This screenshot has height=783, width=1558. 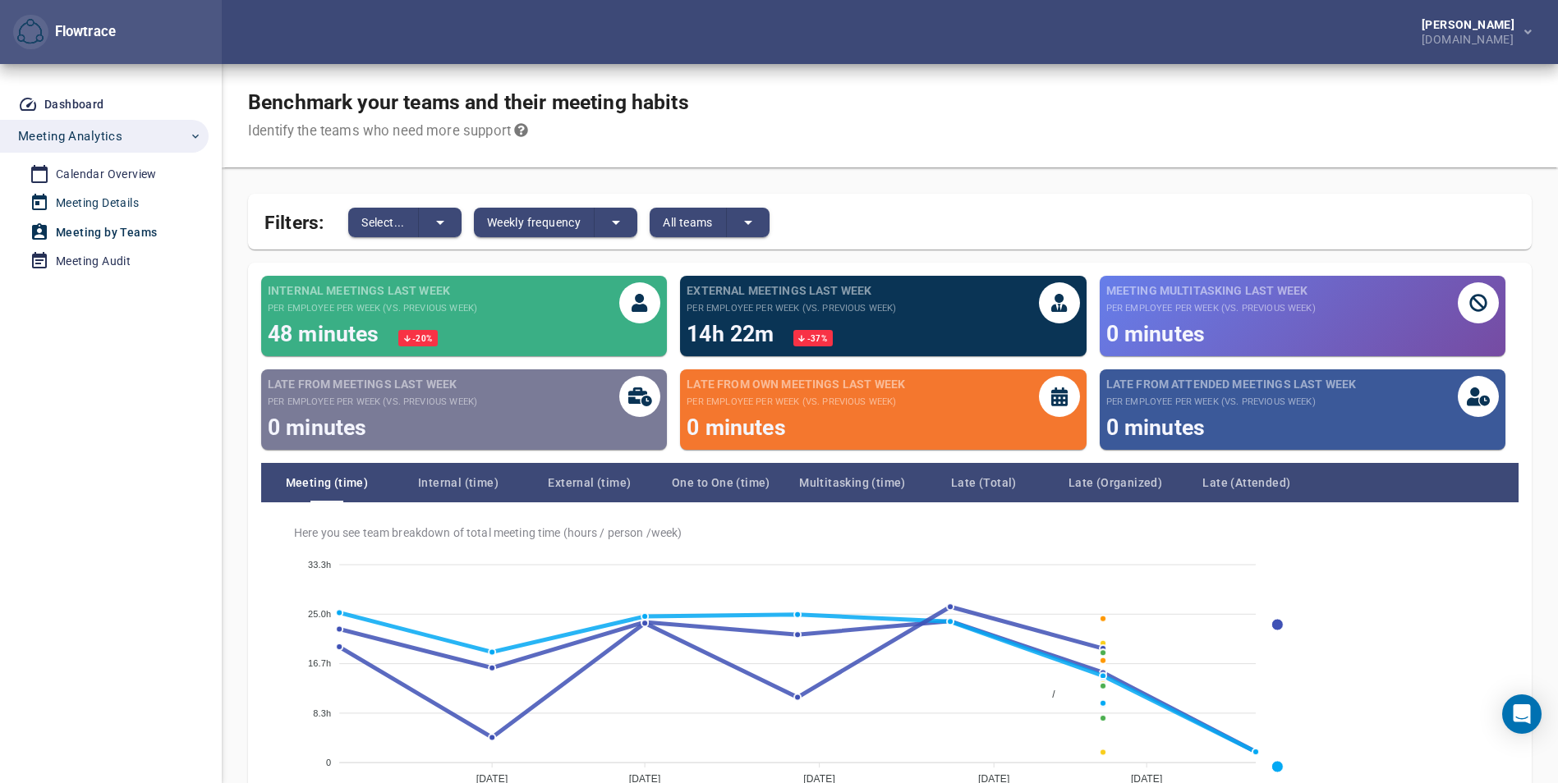 I want to click on span: Here you see team breakdown of total meeting time (hours / person / week ), so click(x=896, y=533).